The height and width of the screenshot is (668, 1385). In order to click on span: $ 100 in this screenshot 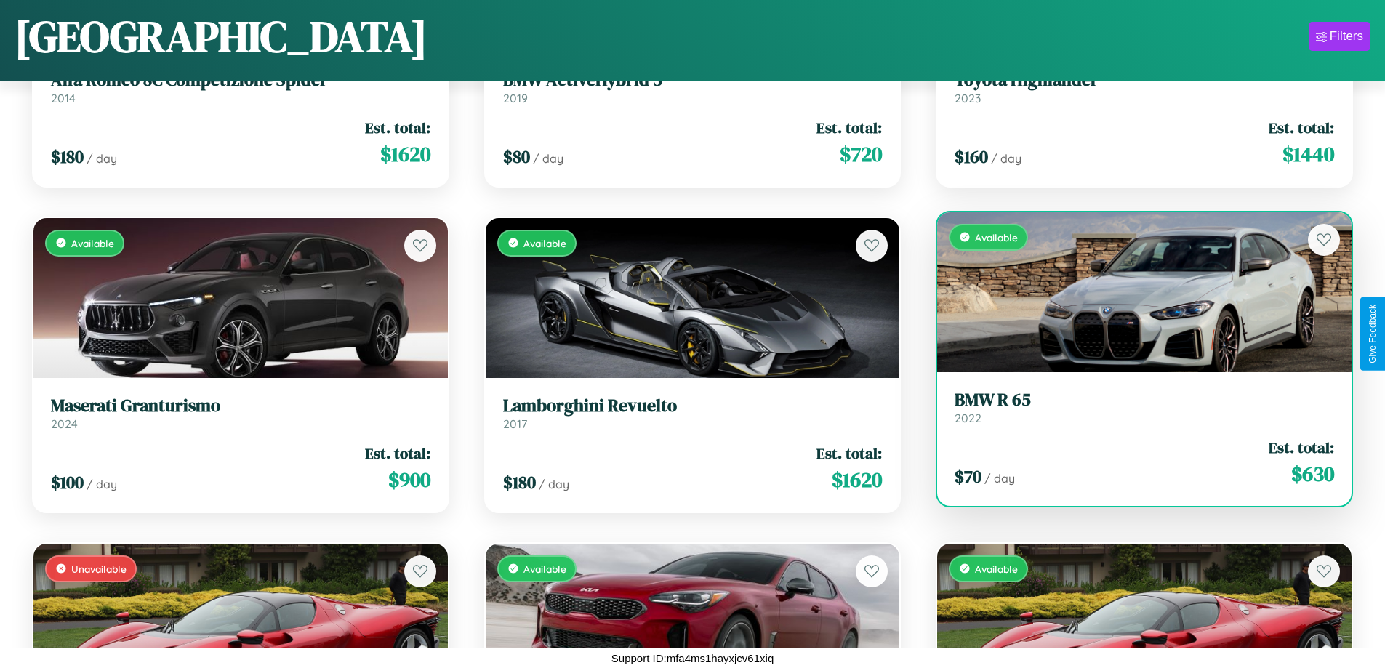, I will do `click(67, 482)`.